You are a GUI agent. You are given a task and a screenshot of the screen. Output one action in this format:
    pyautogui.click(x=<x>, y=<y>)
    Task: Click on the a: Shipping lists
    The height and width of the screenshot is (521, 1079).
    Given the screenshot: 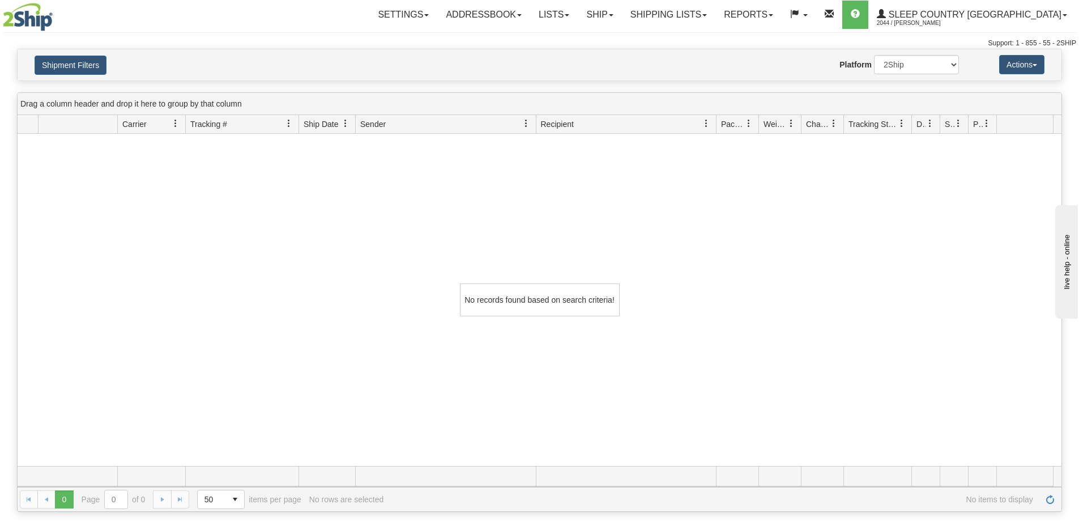 What is the action you would take?
    pyautogui.click(x=669, y=15)
    